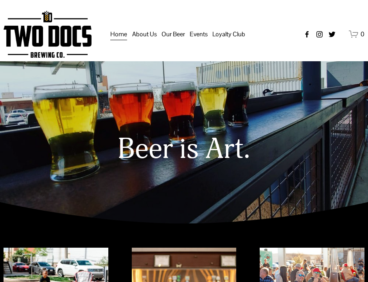 Image resolution: width=368 pixels, height=282 pixels. What do you see at coordinates (228, 34) in the screenshot?
I see `span: Loyalty Club` at bounding box center [228, 34].